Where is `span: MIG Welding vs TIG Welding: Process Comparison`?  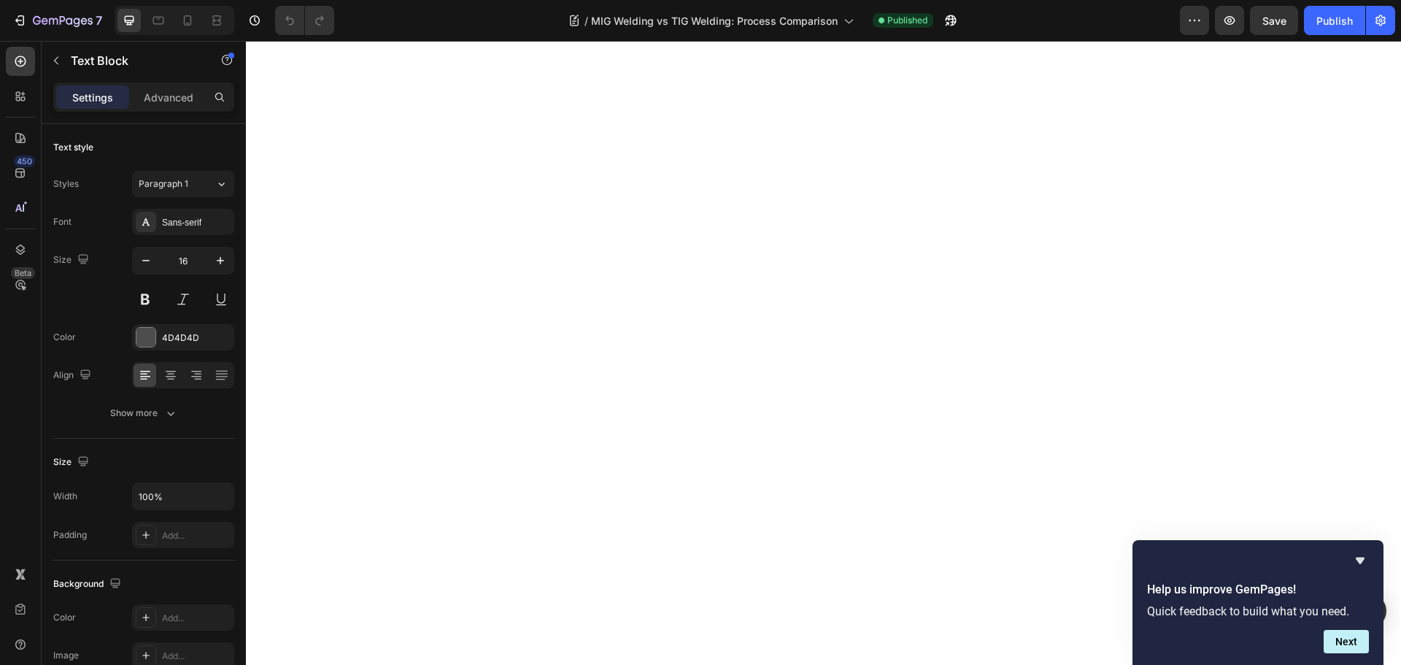 span: MIG Welding vs TIG Welding: Process Comparison is located at coordinates (714, 20).